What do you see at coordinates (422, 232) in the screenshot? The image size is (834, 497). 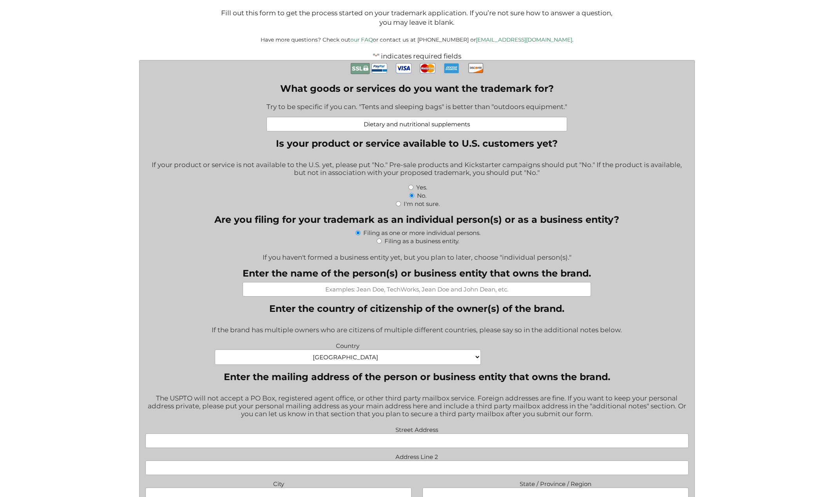 I see `label: Filing as one or more individual persons.` at bounding box center [422, 232].